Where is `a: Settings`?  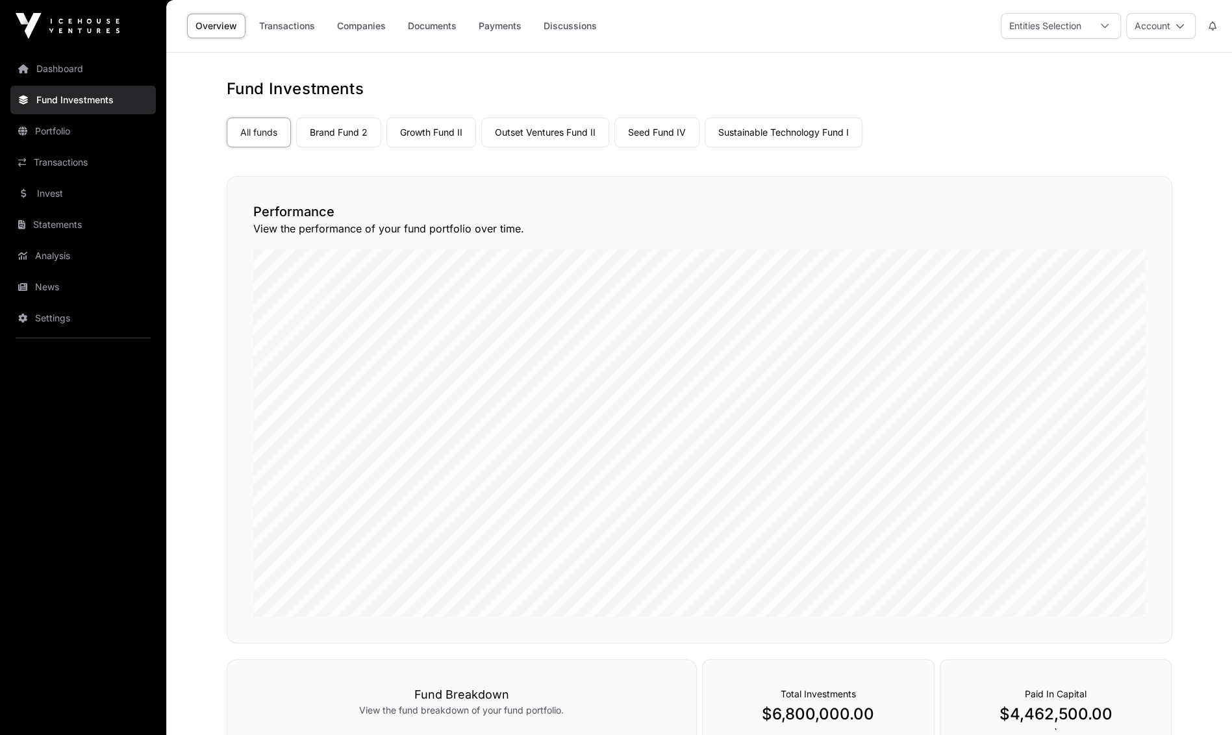
a: Settings is located at coordinates (83, 318).